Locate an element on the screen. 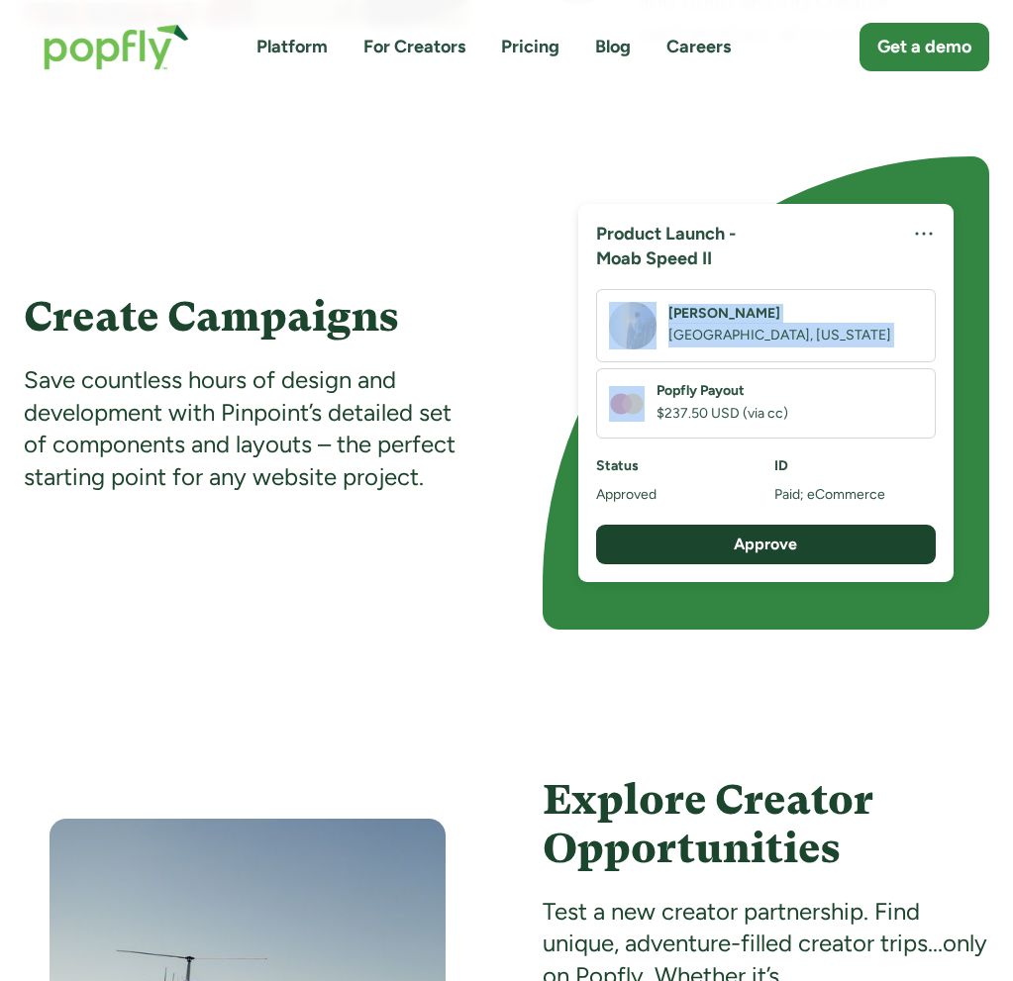 Image resolution: width=1013 pixels, height=981 pixels. h6: Popfly Payout is located at coordinates (722, 391).